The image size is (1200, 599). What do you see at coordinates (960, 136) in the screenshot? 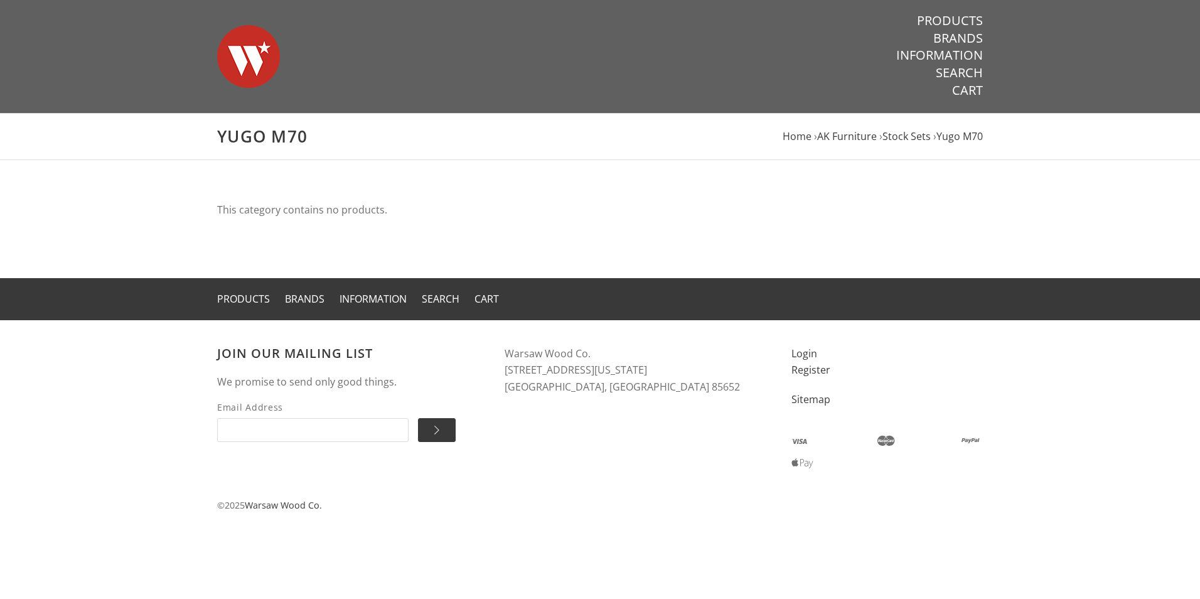
I see `a: Yugo M70` at bounding box center [960, 136].